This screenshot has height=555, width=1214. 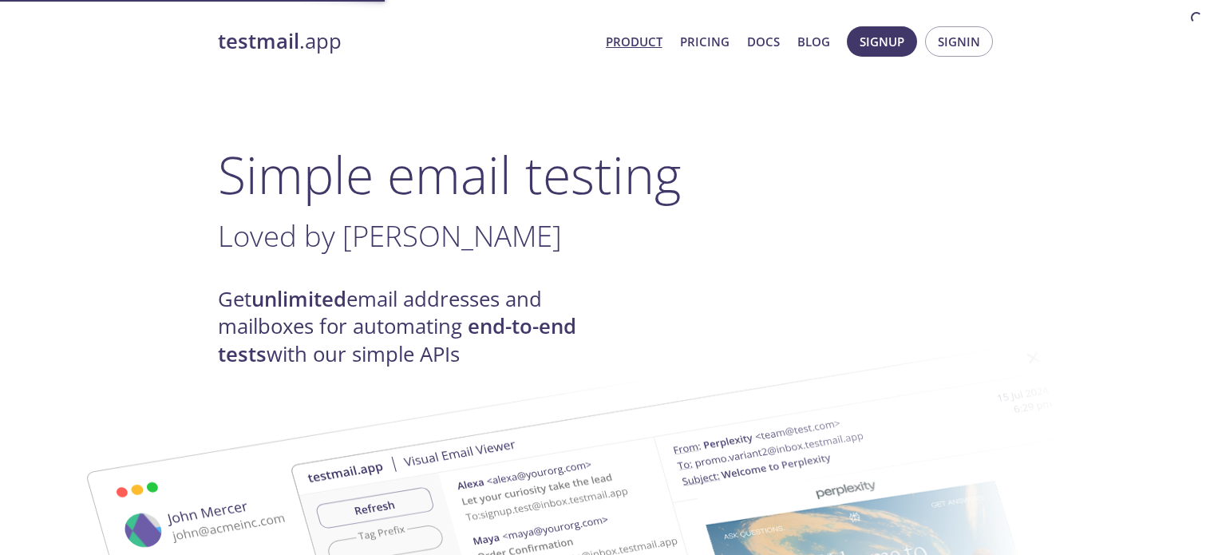 What do you see at coordinates (763, 42) in the screenshot?
I see `a: Docs` at bounding box center [763, 42].